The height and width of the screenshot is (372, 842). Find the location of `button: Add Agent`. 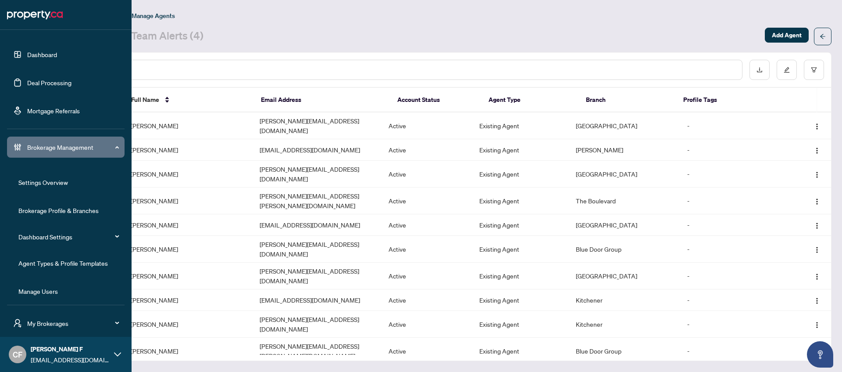

button: Add Agent is located at coordinates (787, 35).